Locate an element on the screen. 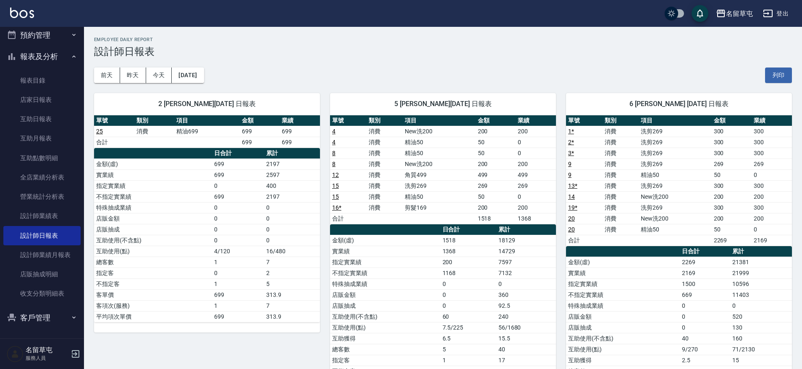 The height and width of the screenshot is (369, 802). td: 合計 is located at coordinates (348, 219).